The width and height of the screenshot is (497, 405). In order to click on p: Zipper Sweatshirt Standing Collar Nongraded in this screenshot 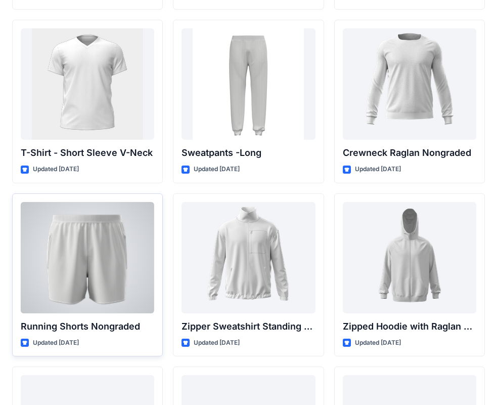, I will do `click(248, 326)`.